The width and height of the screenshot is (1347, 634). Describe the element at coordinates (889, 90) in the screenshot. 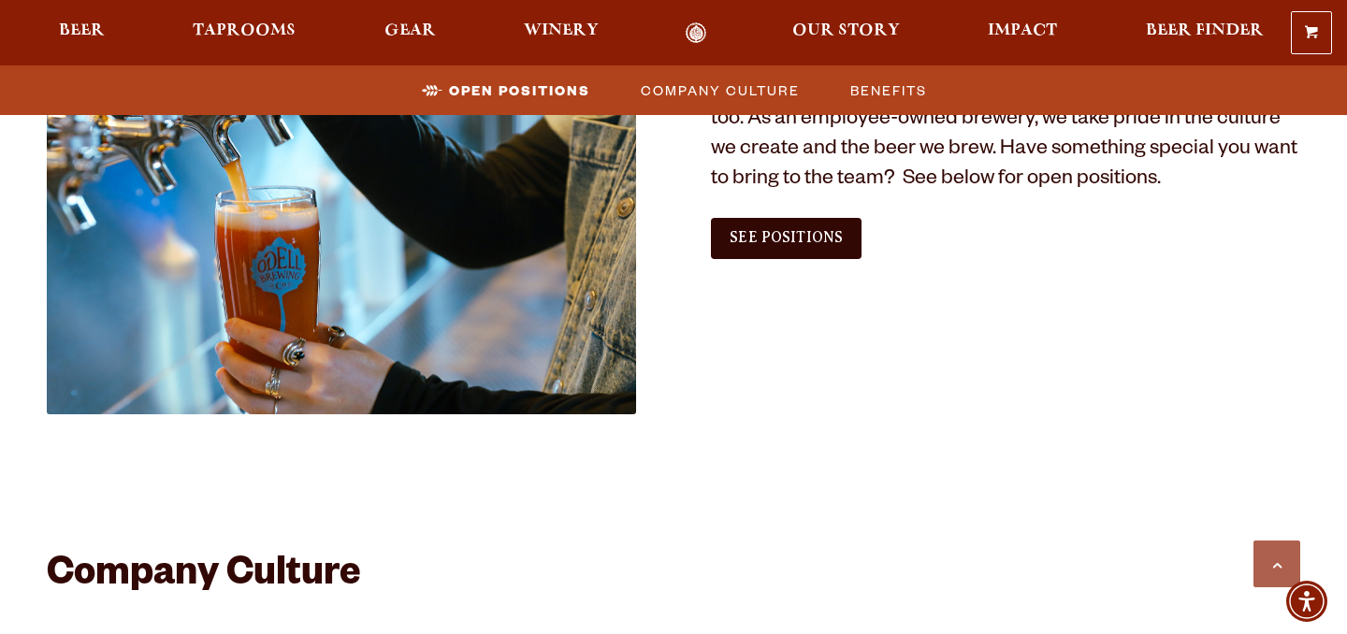

I see `span: Benefits` at that location.